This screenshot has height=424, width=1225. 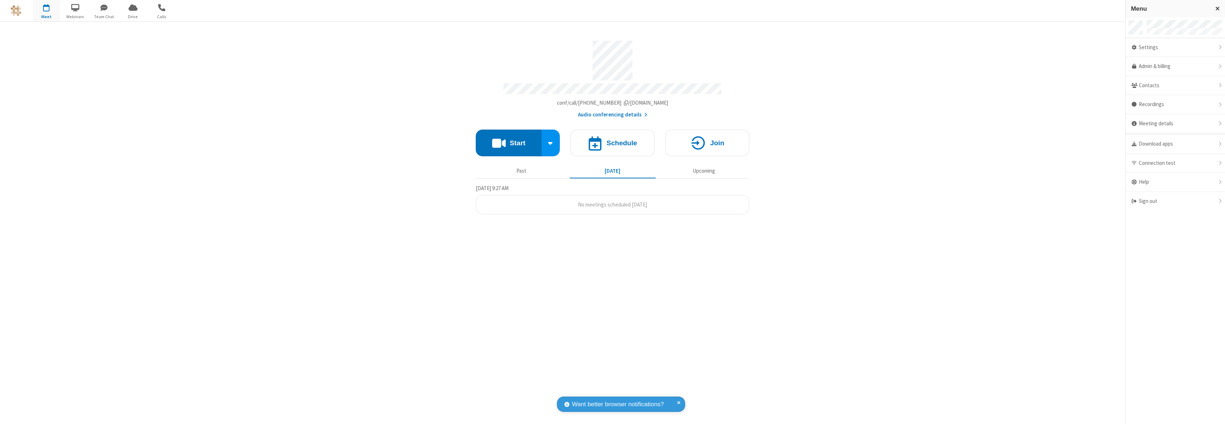 I want to click on div: Sign out, so click(x=1175, y=201).